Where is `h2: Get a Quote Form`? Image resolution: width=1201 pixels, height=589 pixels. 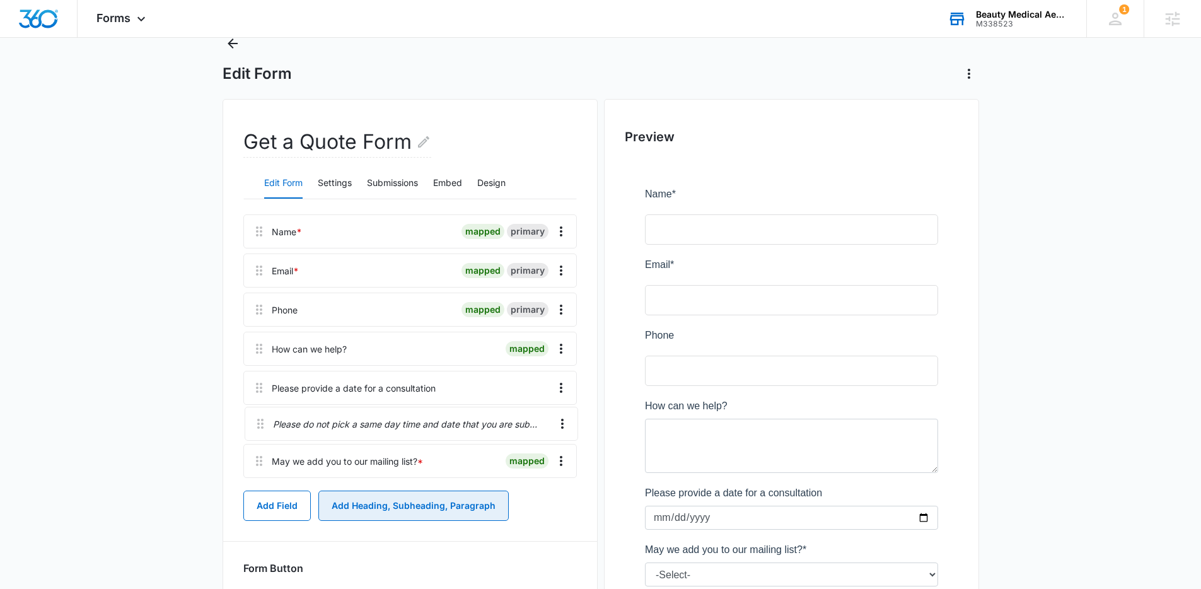
h2: Get a Quote Form is located at coordinates (337, 142).